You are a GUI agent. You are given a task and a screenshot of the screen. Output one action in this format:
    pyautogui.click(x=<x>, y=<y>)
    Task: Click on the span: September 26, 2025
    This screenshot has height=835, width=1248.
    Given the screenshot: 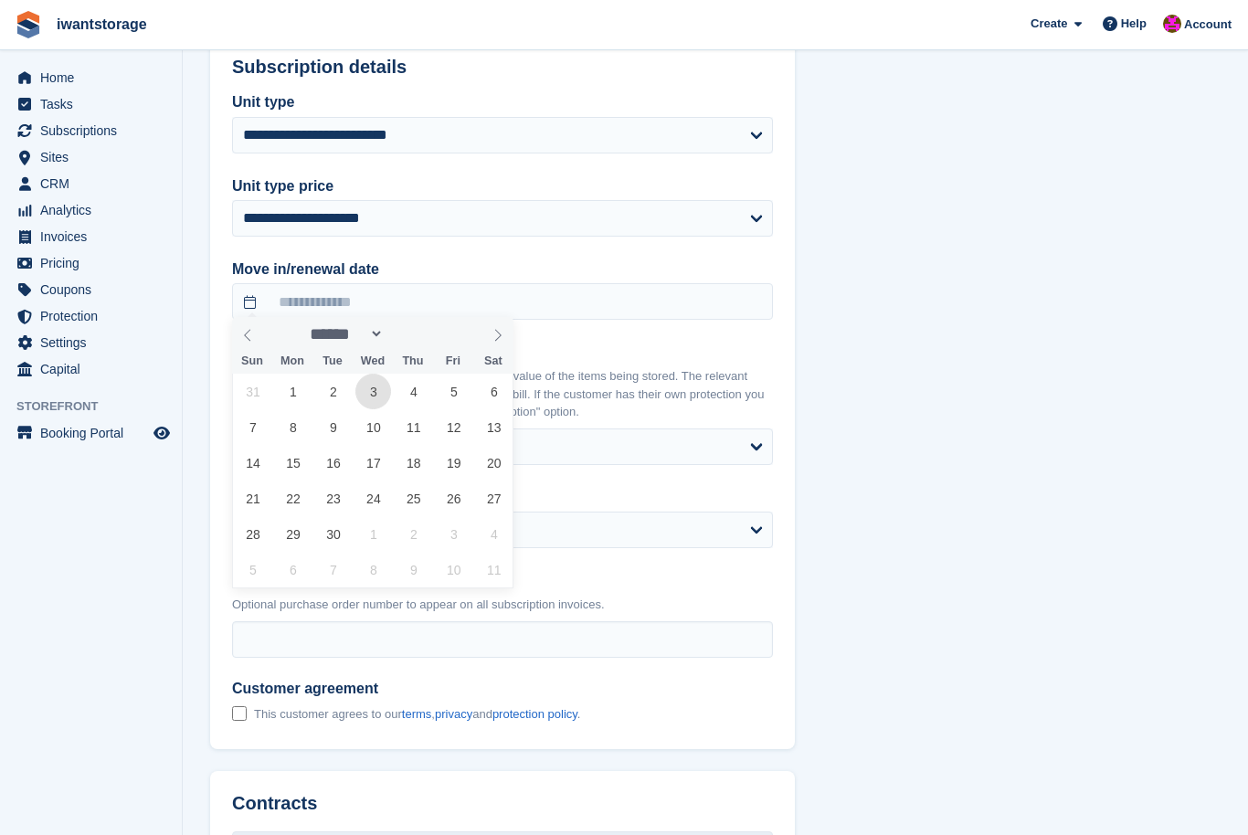 What is the action you would take?
    pyautogui.click(x=453, y=498)
    